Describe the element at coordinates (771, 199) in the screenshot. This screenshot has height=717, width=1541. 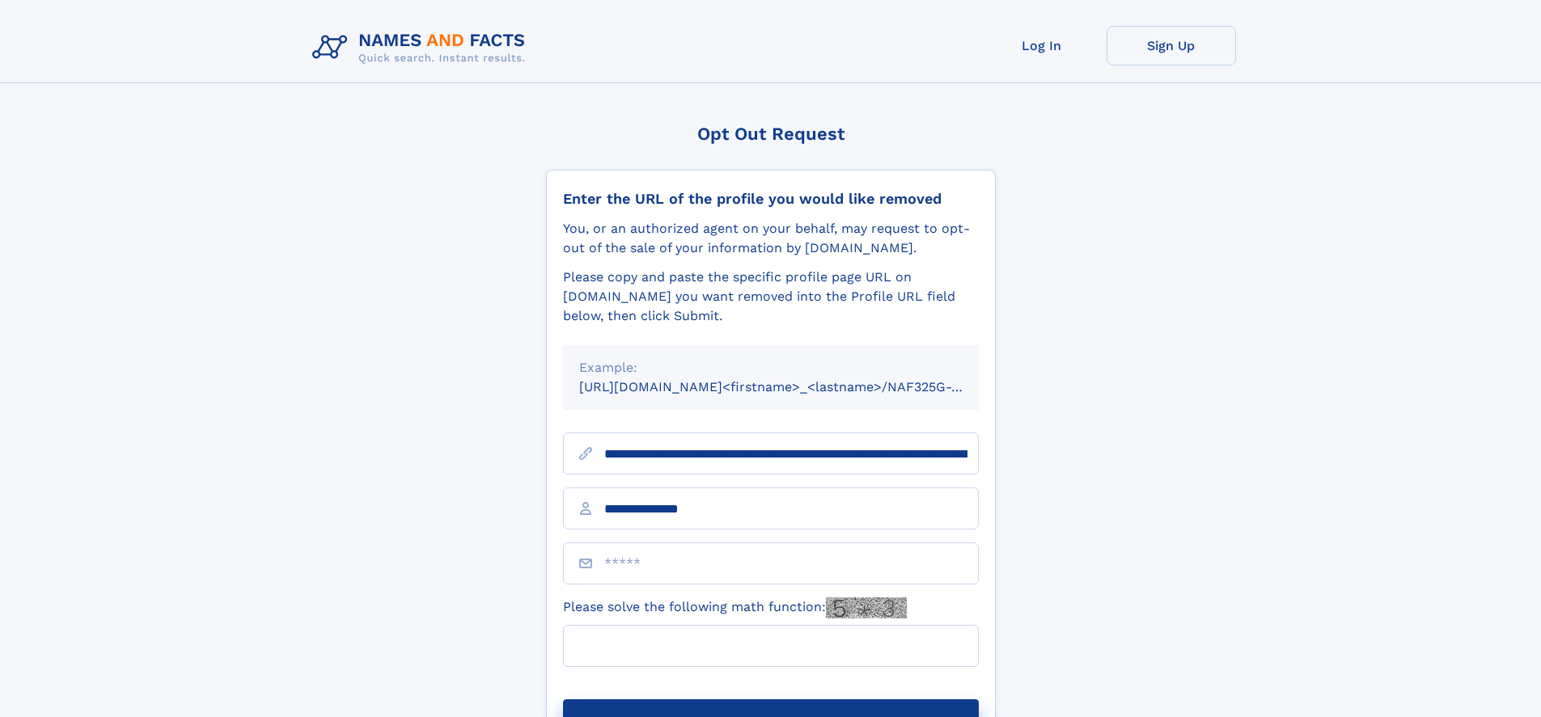
I see `div: Enter the URL of the profile you would like removed` at that location.